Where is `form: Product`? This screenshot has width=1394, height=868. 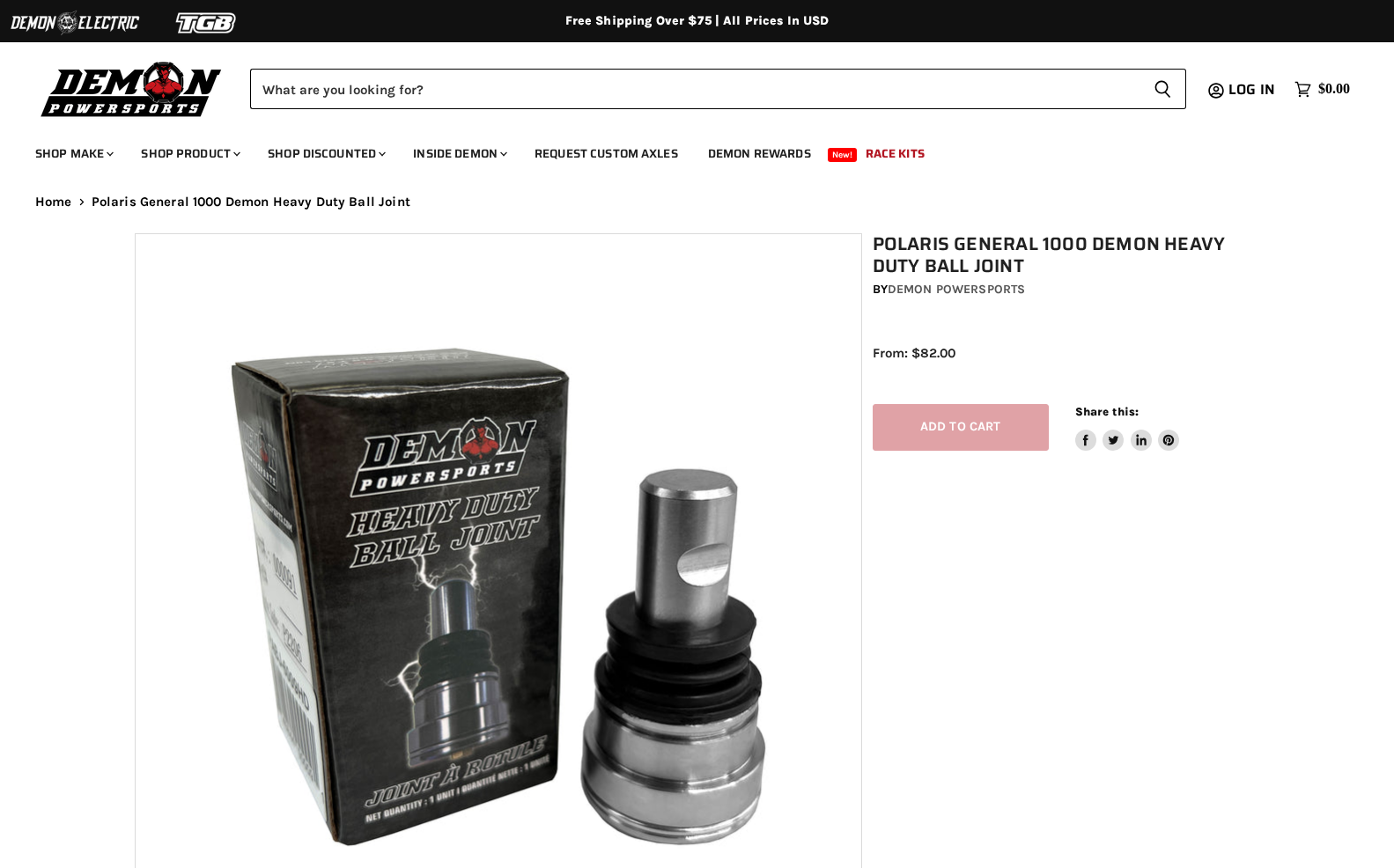
form: Product is located at coordinates (718, 89).